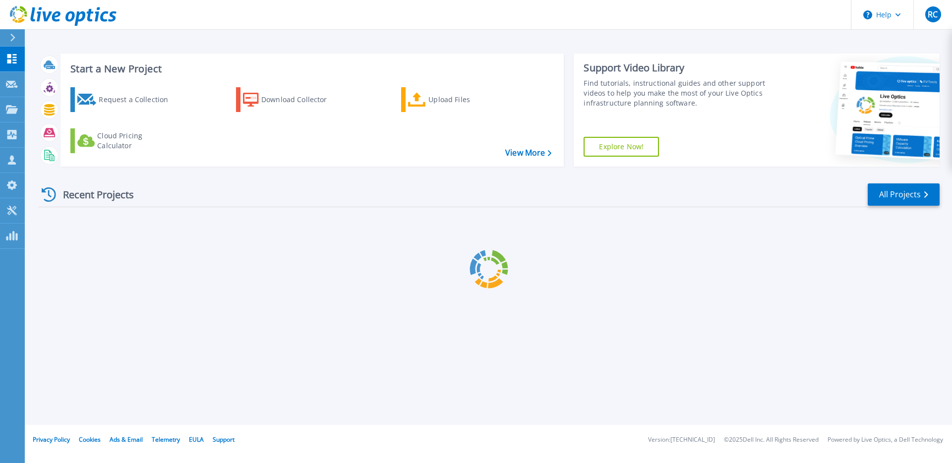 Image resolution: width=952 pixels, height=463 pixels. I want to click on a: Privacy Policy, so click(51, 440).